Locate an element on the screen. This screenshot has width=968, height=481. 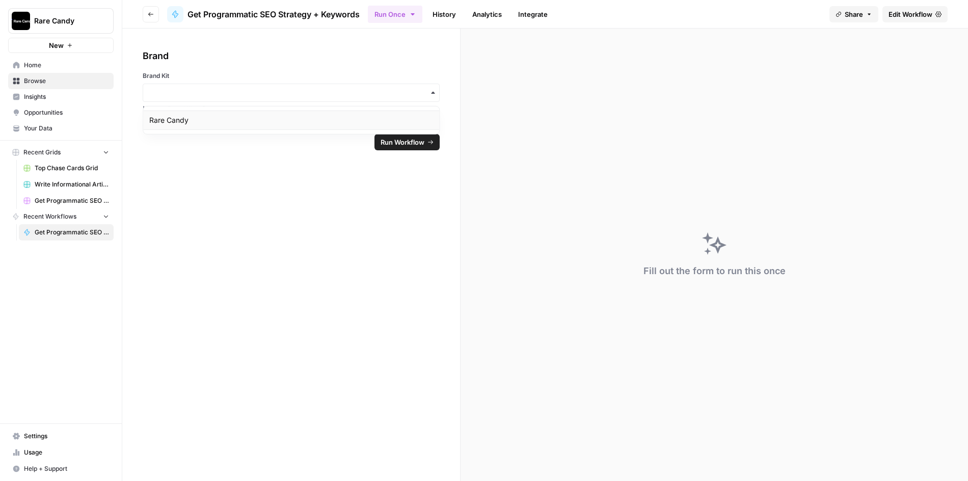
a: Insights is located at coordinates (61, 97).